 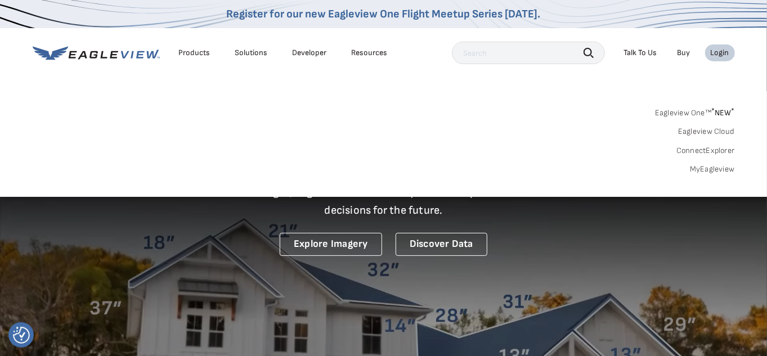 I want to click on div: Login, so click(x=720, y=53).